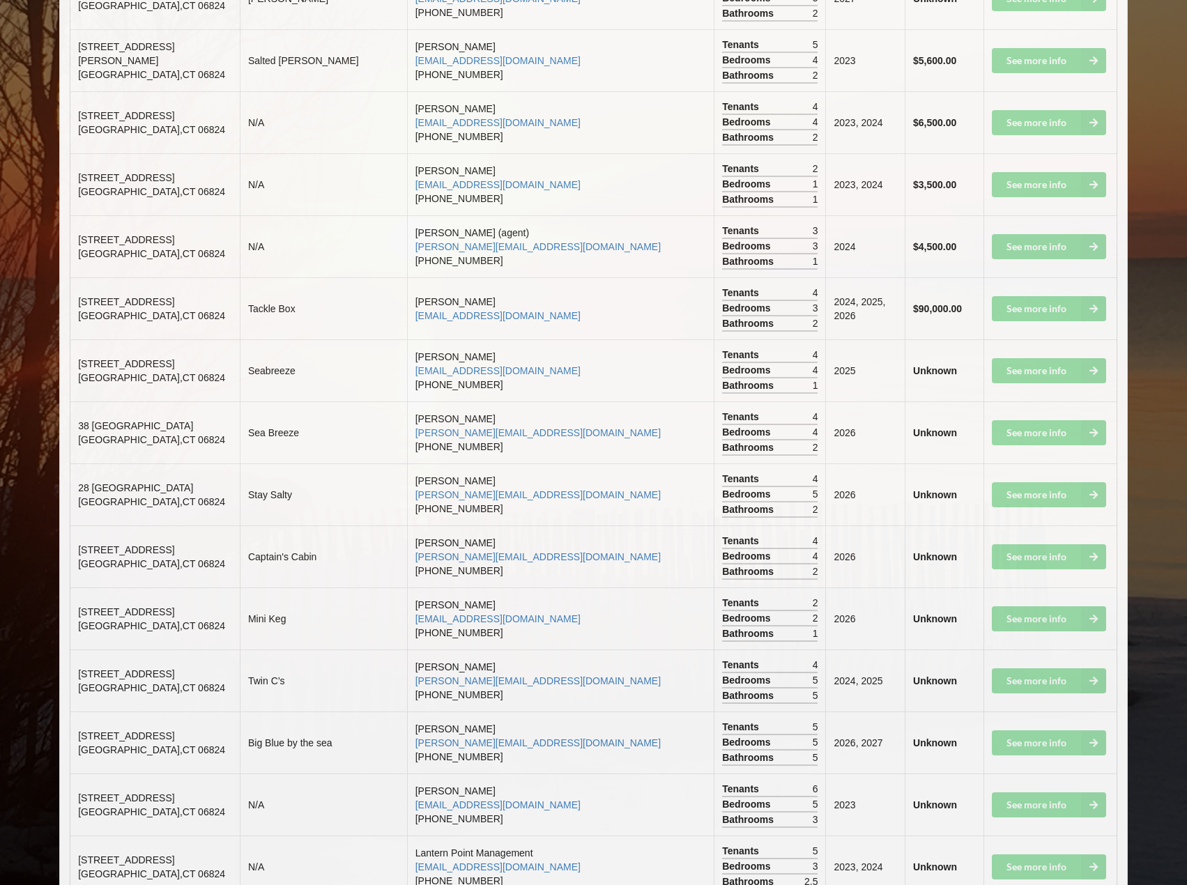 The width and height of the screenshot is (1187, 885). Describe the element at coordinates (935, 61) in the screenshot. I see `b: $5,600.00` at that location.